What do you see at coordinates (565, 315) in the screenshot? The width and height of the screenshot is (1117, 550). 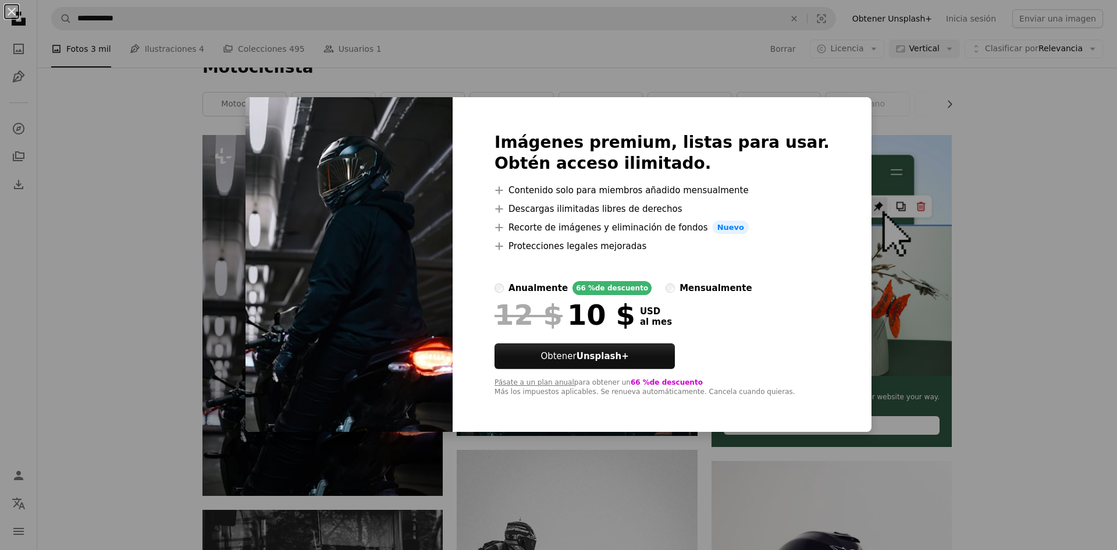 I see `div: 10 $` at bounding box center [565, 315].